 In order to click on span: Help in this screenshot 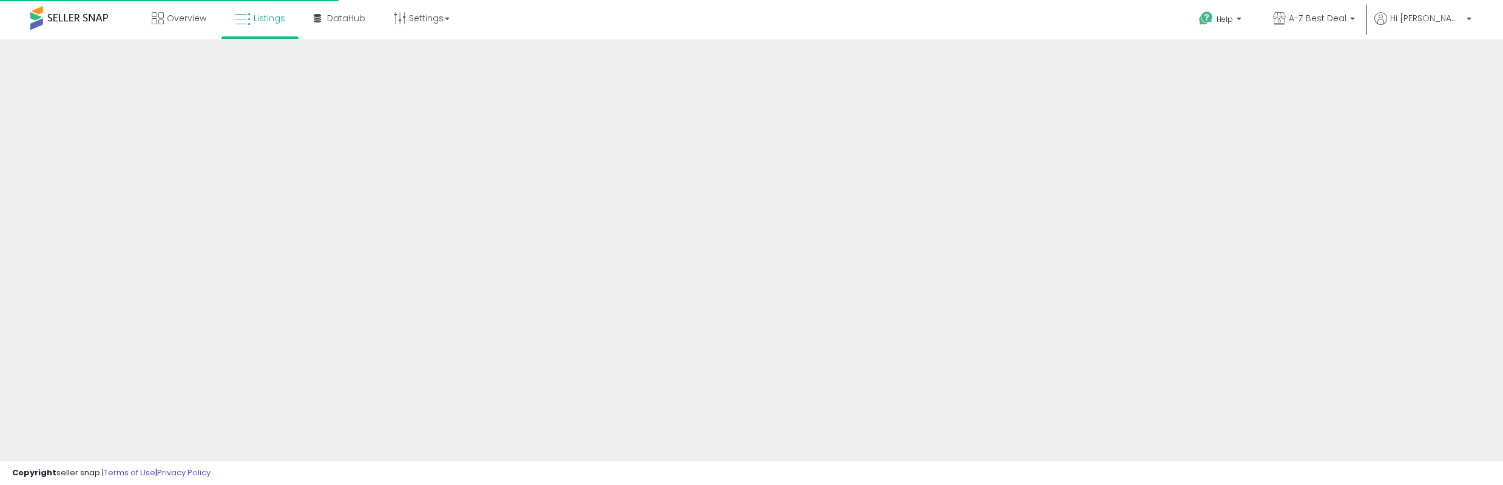, I will do `click(1225, 19)`.